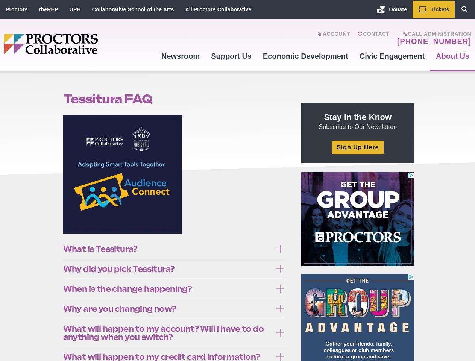  Describe the element at coordinates (440, 9) in the screenshot. I see `span: Tickets` at that location.